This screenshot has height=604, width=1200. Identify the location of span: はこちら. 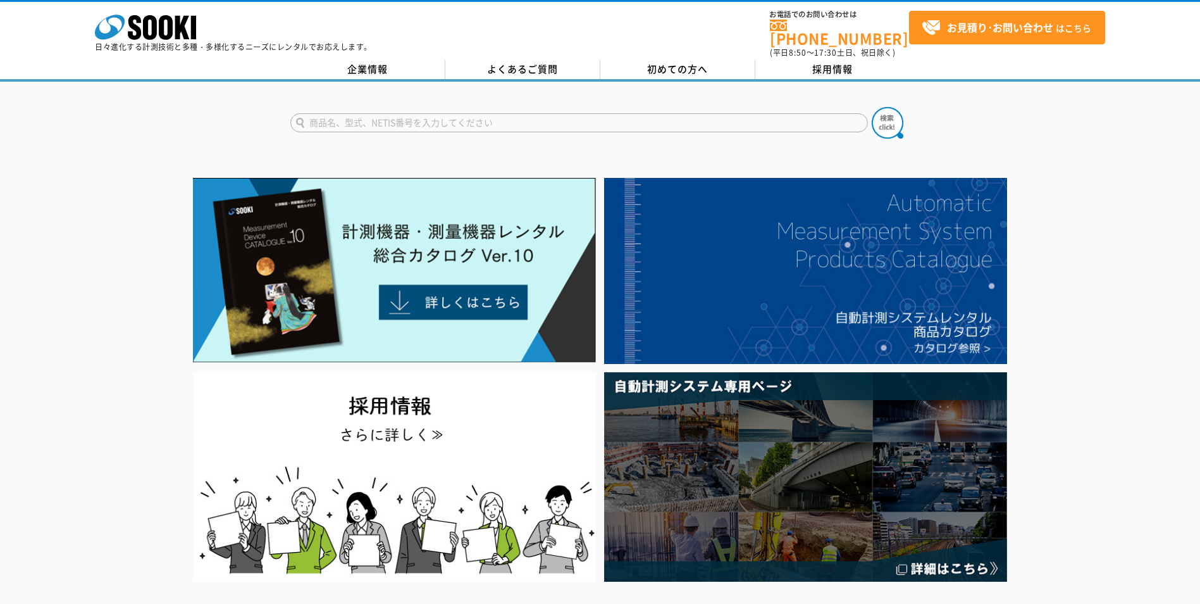
(1007, 28).